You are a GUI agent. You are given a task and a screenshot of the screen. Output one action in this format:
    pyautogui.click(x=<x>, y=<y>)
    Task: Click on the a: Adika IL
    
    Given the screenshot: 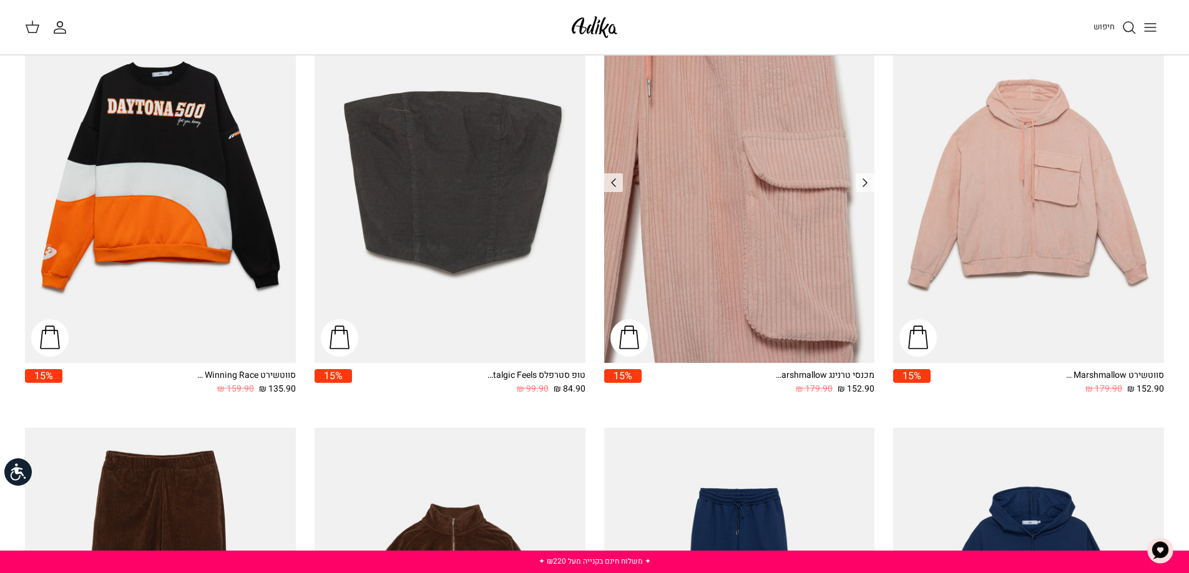 What is the action you would take?
    pyautogui.click(x=594, y=27)
    